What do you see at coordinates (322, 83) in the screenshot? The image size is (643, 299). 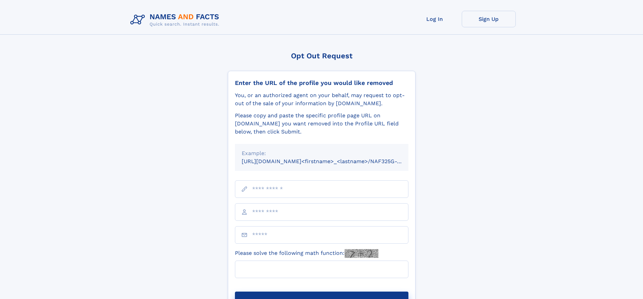 I see `div: Enter the URL of the profile you would like removed` at bounding box center [322, 83].